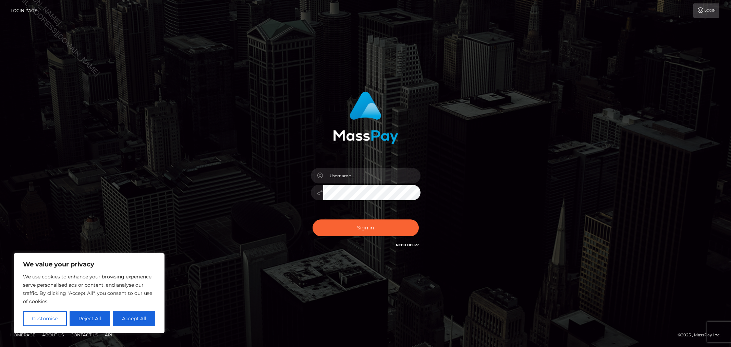 This screenshot has width=731, height=347. Describe the element at coordinates (89, 264) in the screenshot. I see `p: We value your privacy` at that location.